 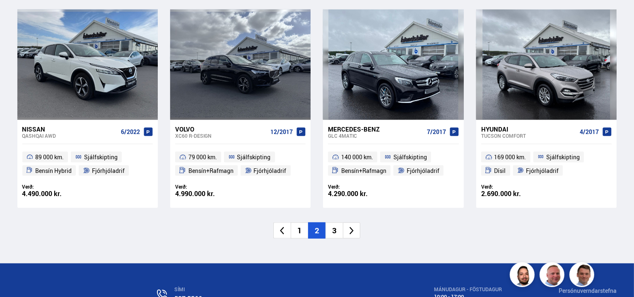 What do you see at coordinates (87, 164) in the screenshot?
I see `a: Nissan Qashqai AWD 6/2022 89 000 km. Sjálfskipting Bensín Hybrid Fjórhjóladrif Verð: 4.490.000 kr.` at bounding box center [87, 164].